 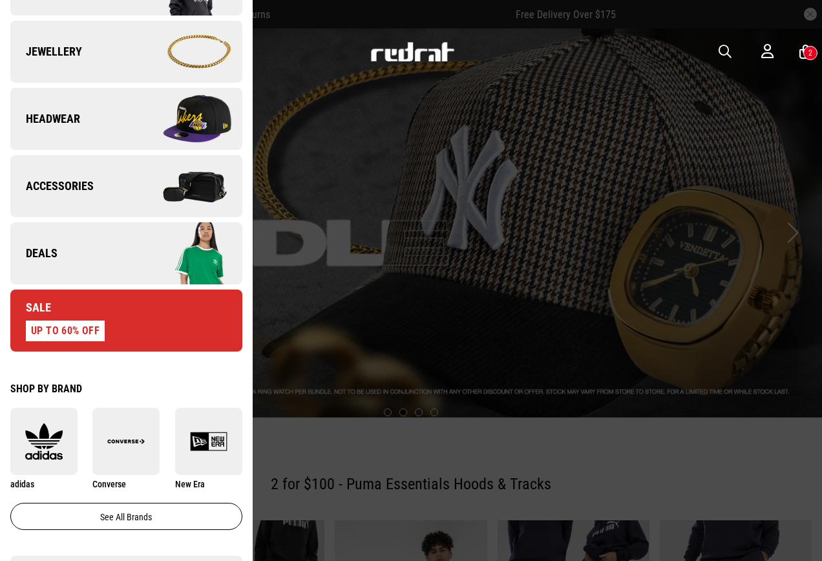 I want to click on img: Redrat logo, so click(x=413, y=52).